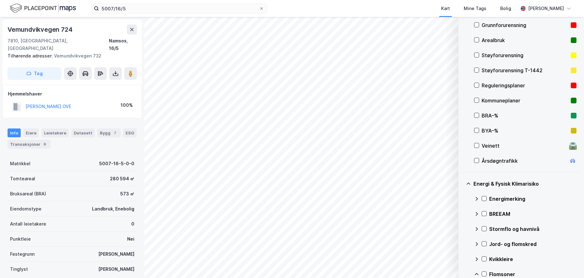 The height and width of the screenshot is (278, 584). What do you see at coordinates (525, 85) in the screenshot?
I see `div: Reguleringsplaner` at bounding box center [525, 85].